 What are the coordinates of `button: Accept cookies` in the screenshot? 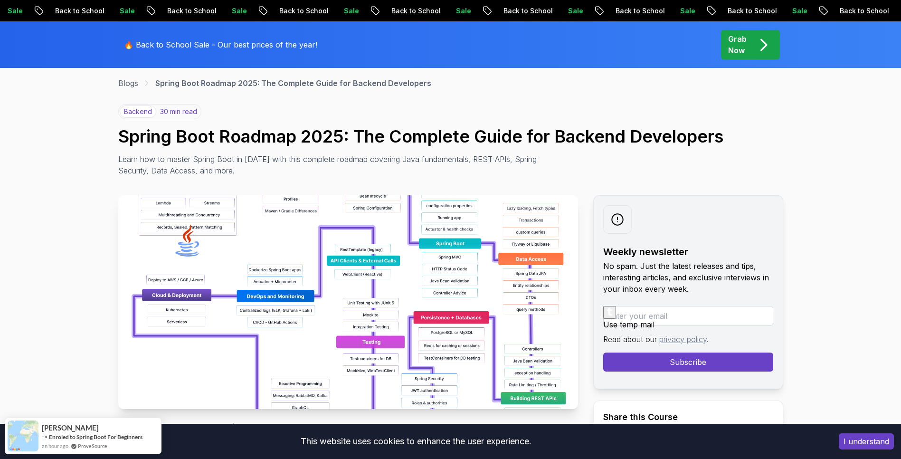 It's located at (867, 441).